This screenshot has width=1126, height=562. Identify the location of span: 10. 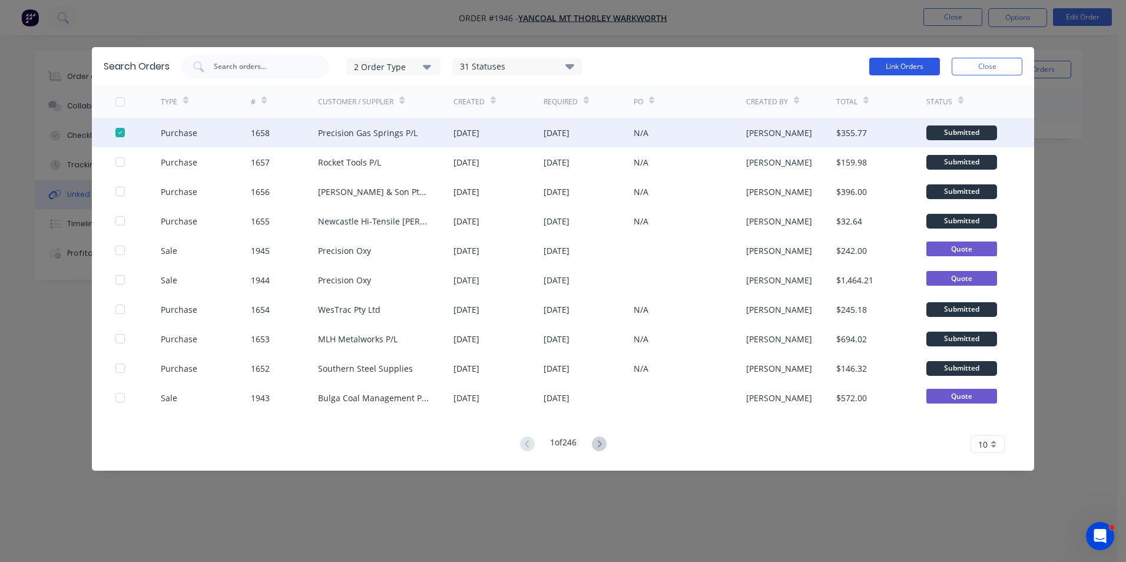
(983, 444).